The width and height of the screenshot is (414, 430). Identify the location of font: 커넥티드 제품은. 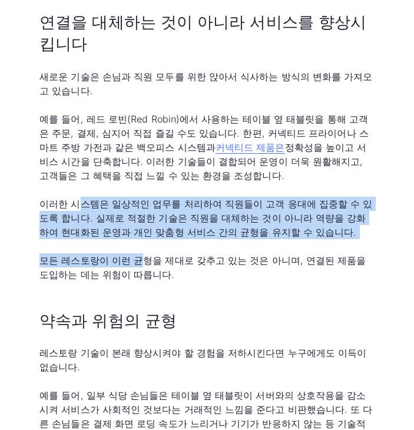
(250, 147).